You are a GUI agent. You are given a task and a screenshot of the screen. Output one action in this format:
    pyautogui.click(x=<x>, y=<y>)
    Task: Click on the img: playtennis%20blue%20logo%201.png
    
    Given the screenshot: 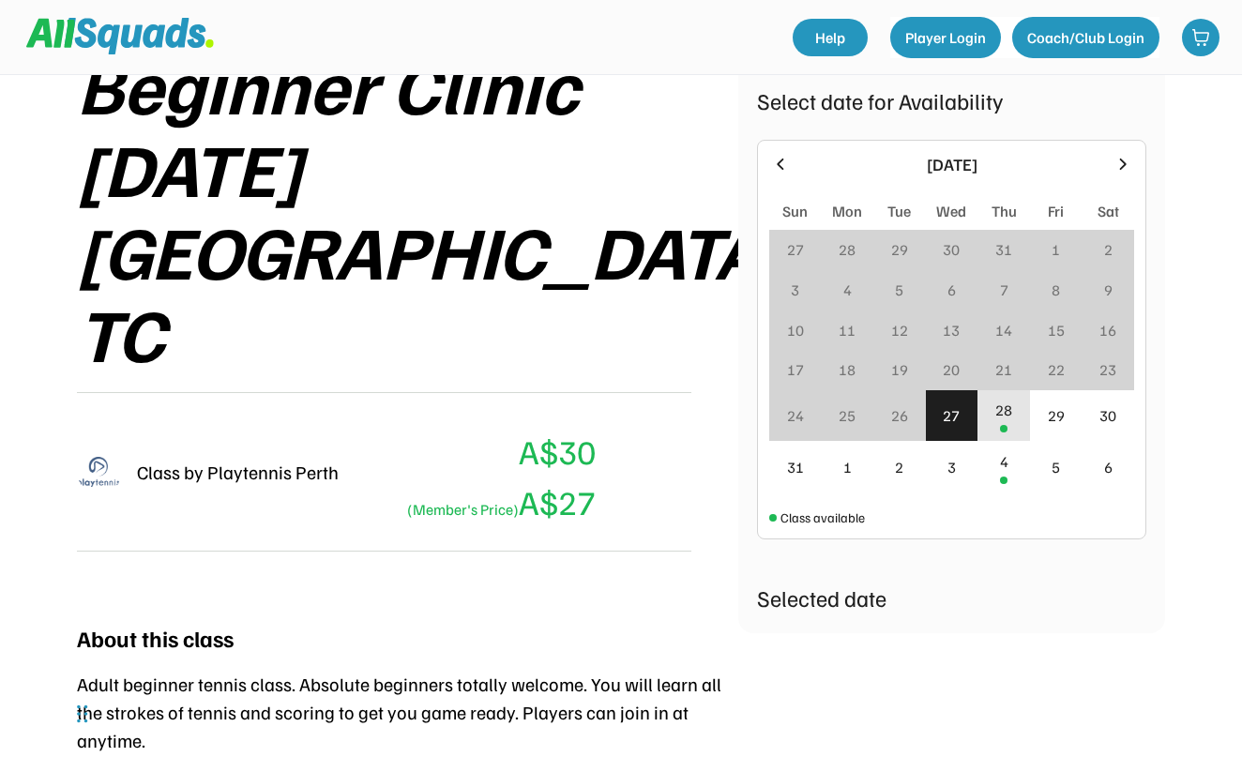 What is the action you would take?
    pyautogui.click(x=99, y=472)
    